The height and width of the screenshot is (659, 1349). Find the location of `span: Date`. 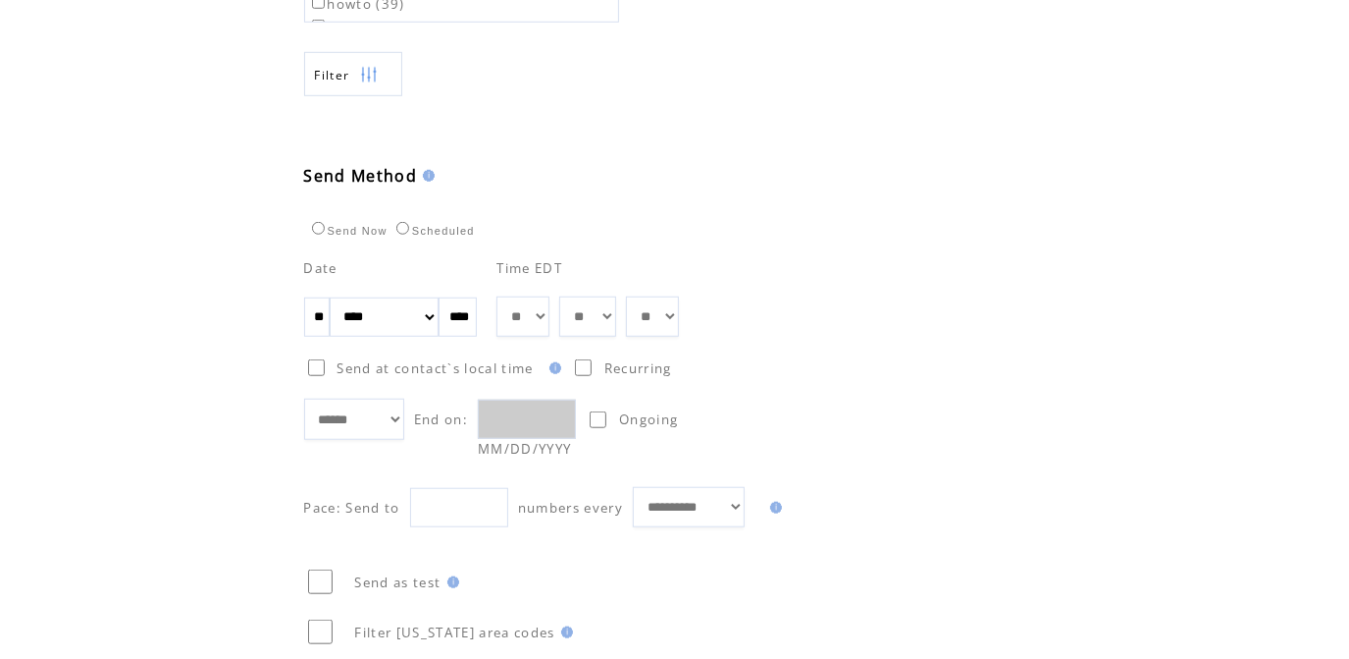

span: Date is located at coordinates (321, 268).